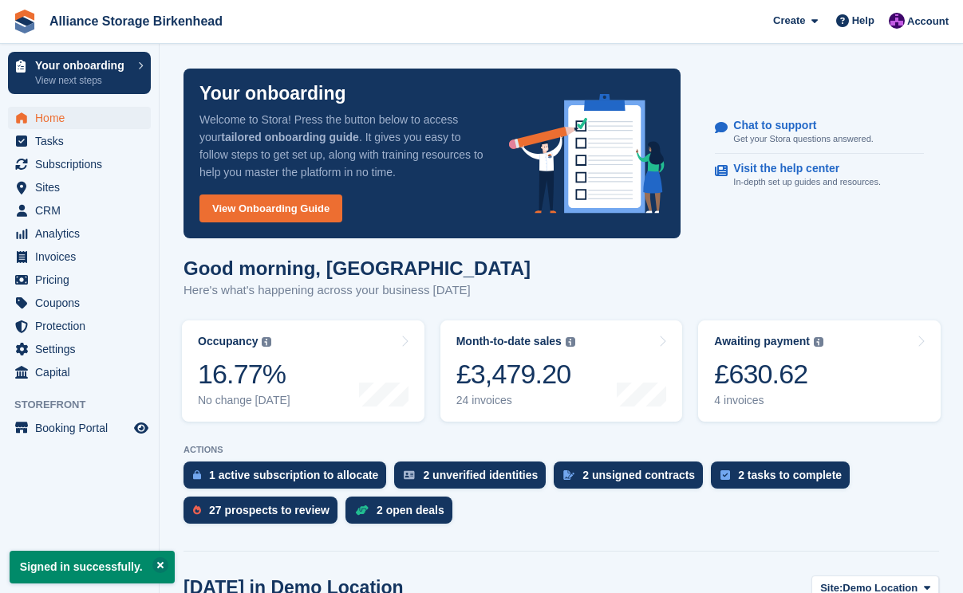  Describe the element at coordinates (197, 510) in the screenshot. I see `img: prospect-51fa495bee0391a8d652442698ab0144808aea92771e9ea1ae160a38d050c398.svg` at that location.